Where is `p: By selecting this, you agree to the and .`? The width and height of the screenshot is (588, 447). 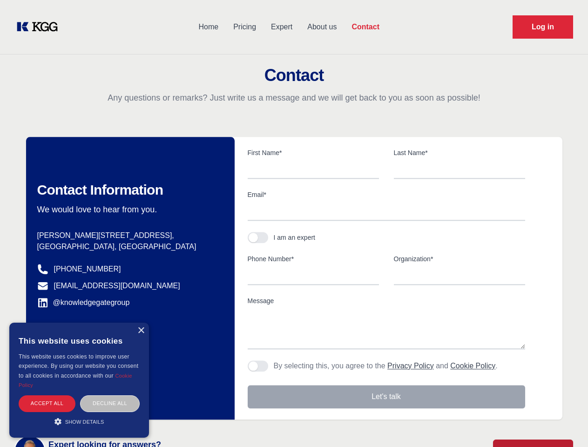
p: By selecting this, you agree to the and . is located at coordinates (386, 366).